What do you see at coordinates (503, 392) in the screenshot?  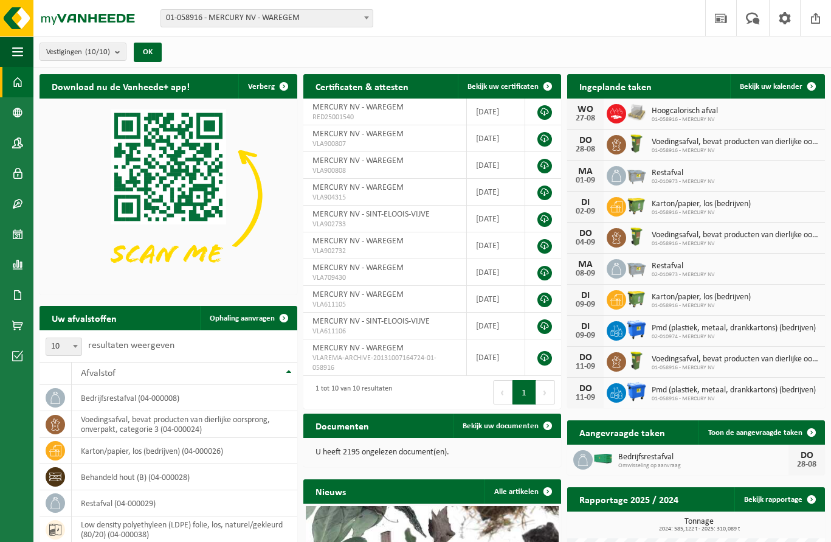 I see `button: Previous` at bounding box center [503, 392].